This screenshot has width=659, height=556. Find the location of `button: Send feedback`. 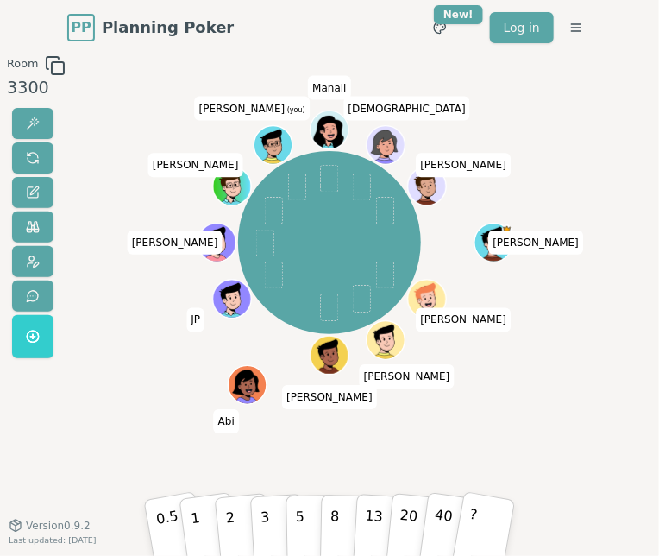

button: Send feedback is located at coordinates (33, 296).